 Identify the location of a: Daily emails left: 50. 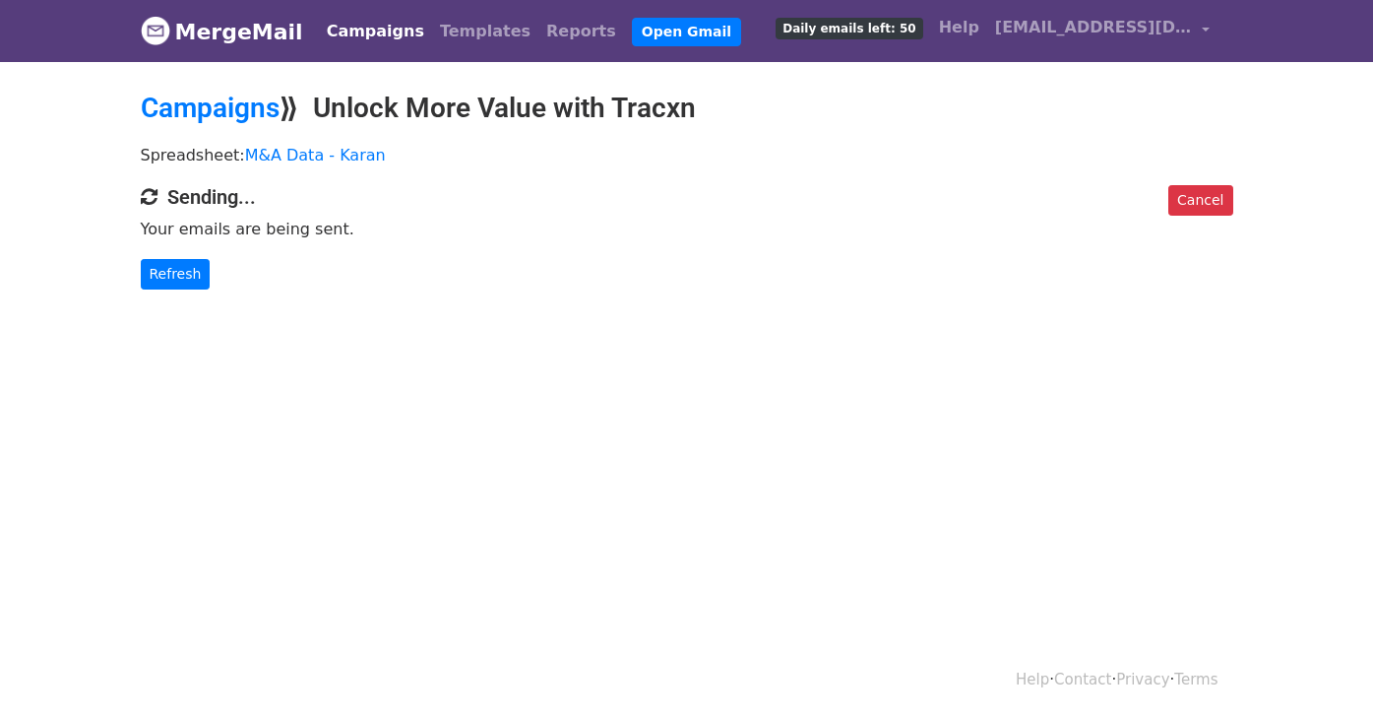
(849, 28).